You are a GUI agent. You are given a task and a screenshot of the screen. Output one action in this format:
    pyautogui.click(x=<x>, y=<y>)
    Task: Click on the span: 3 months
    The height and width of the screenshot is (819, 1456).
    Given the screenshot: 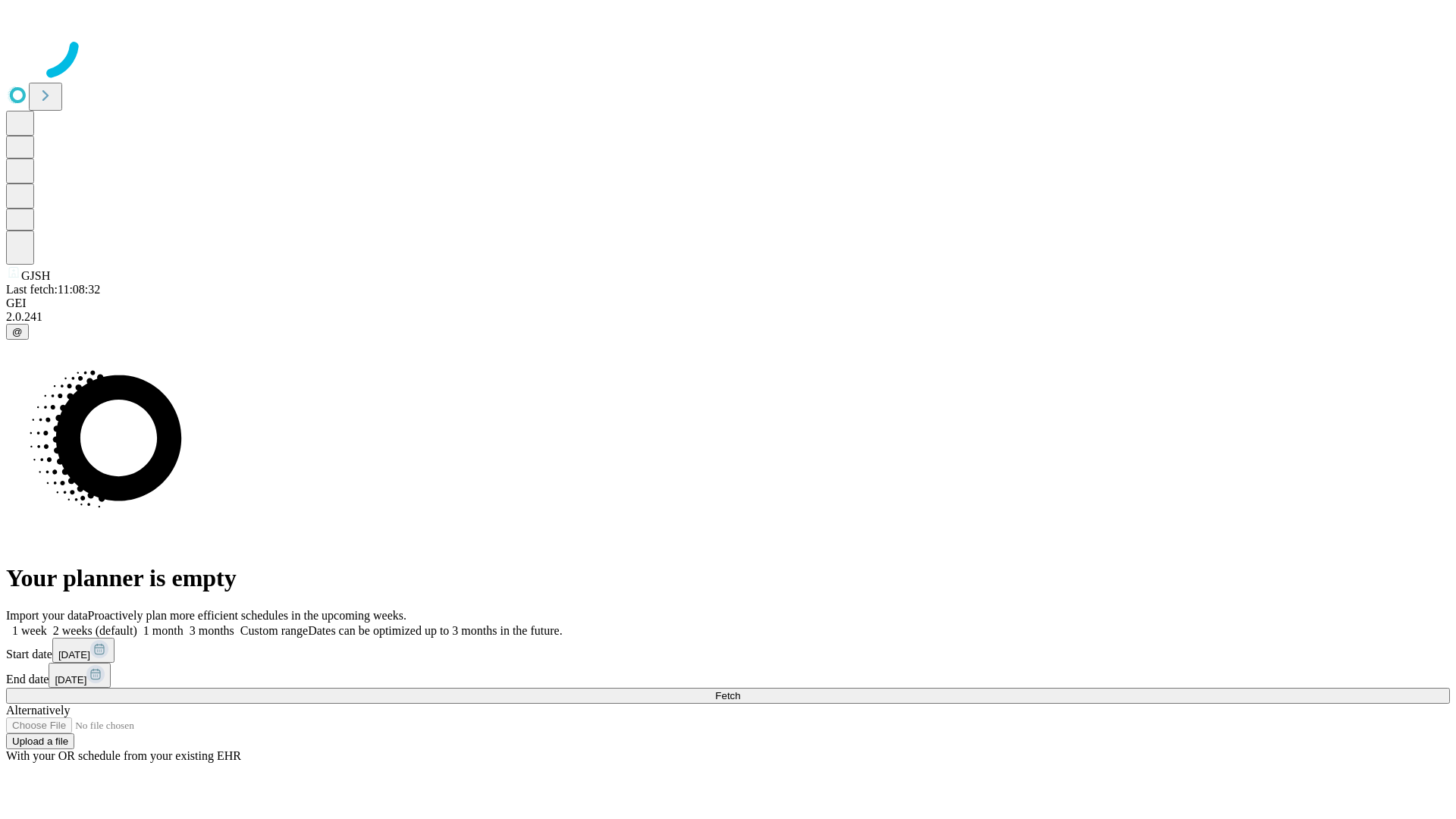 What is the action you would take?
    pyautogui.click(x=212, y=630)
    